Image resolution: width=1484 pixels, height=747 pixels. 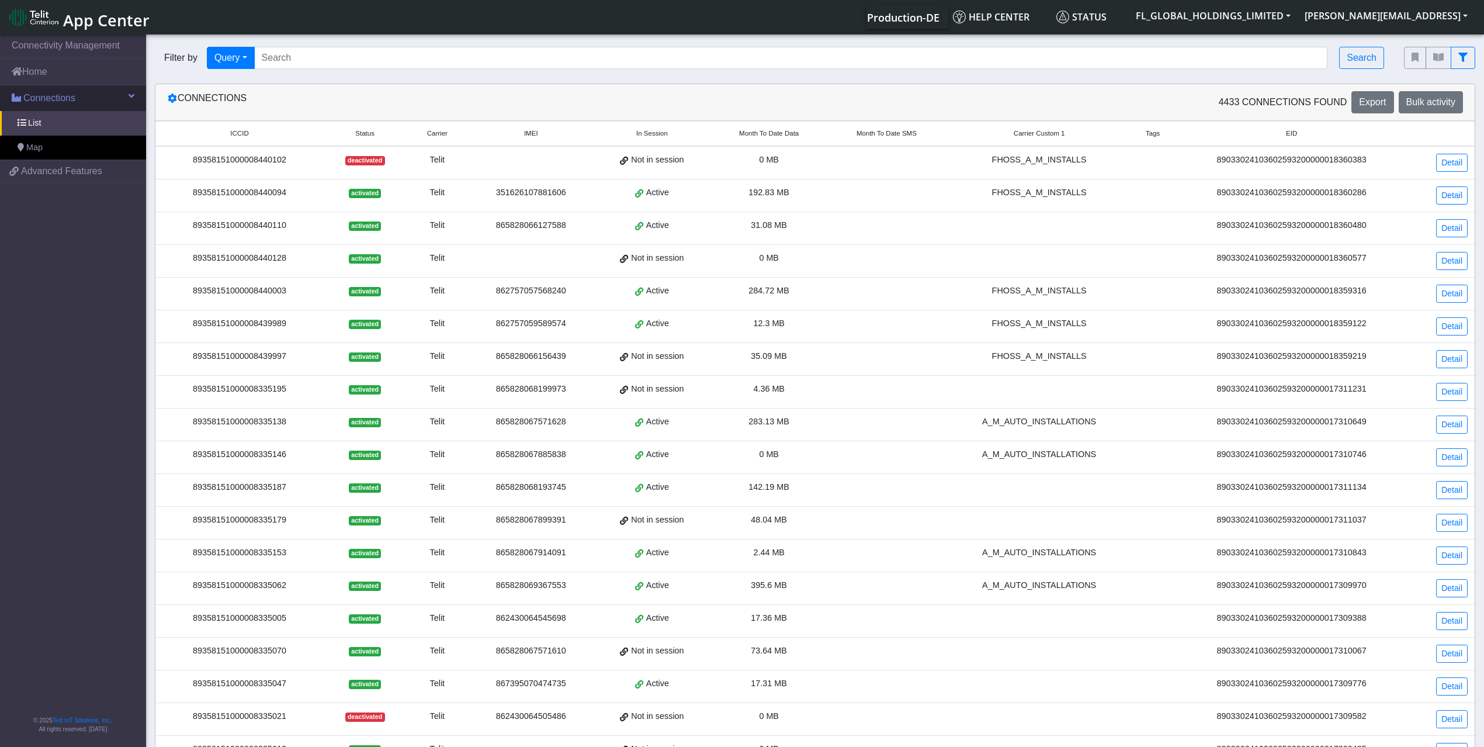 What do you see at coordinates (769, 519) in the screenshot?
I see `span: 48.04 MB` at bounding box center [769, 519].